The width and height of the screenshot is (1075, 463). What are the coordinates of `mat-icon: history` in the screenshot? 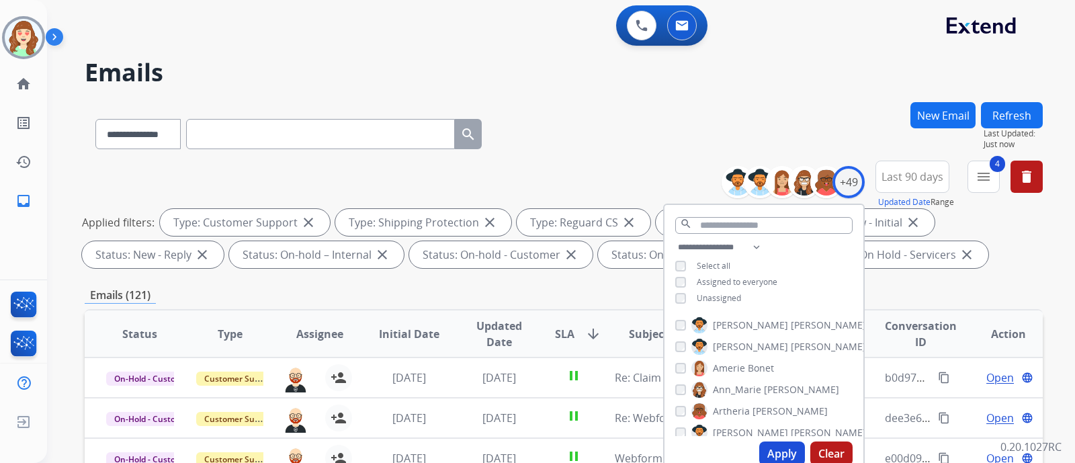 It's located at (24, 162).